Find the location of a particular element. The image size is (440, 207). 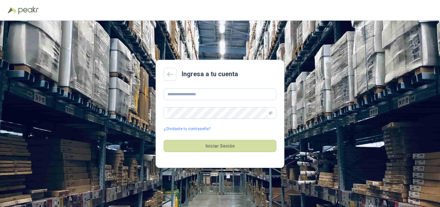

span: eye-invisible is located at coordinates (271, 113).